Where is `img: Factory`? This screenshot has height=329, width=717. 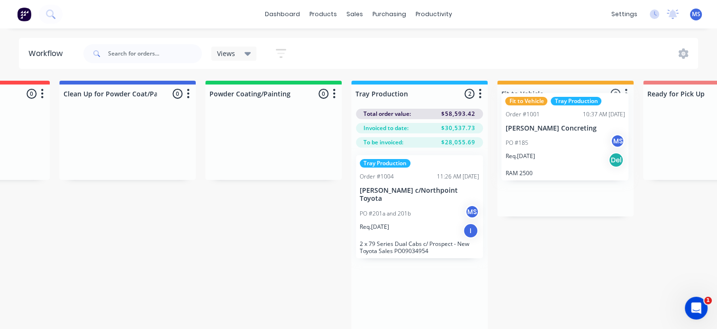 img: Factory is located at coordinates (24, 14).